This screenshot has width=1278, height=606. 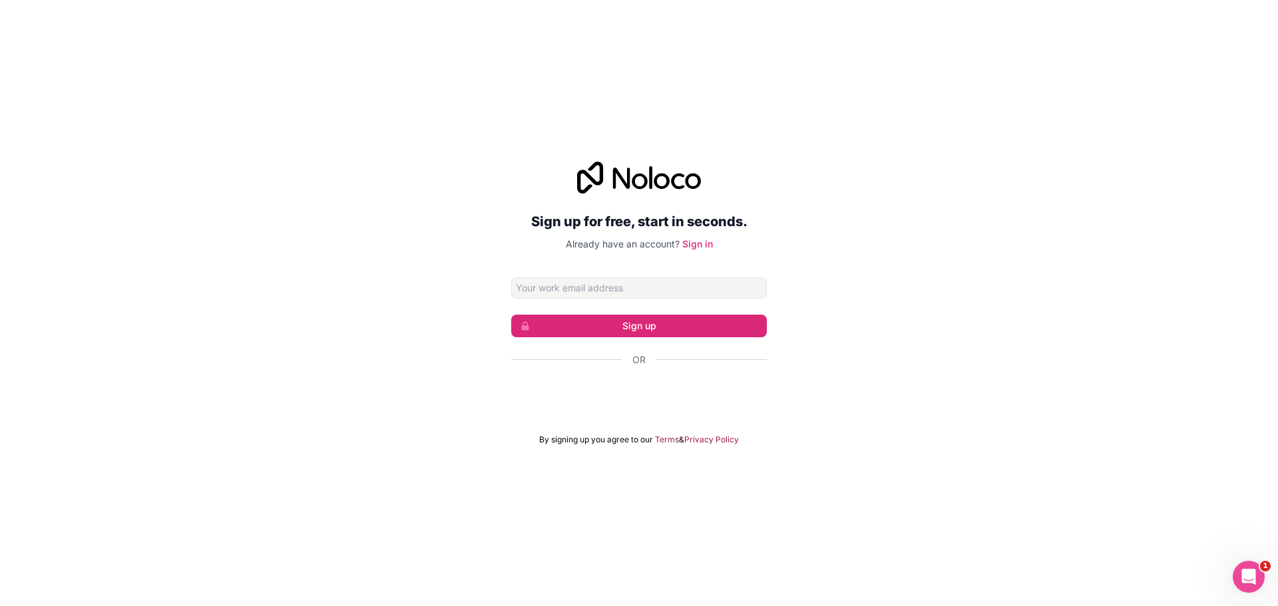 What do you see at coordinates (667, 440) in the screenshot?
I see `a: Terms` at bounding box center [667, 440].